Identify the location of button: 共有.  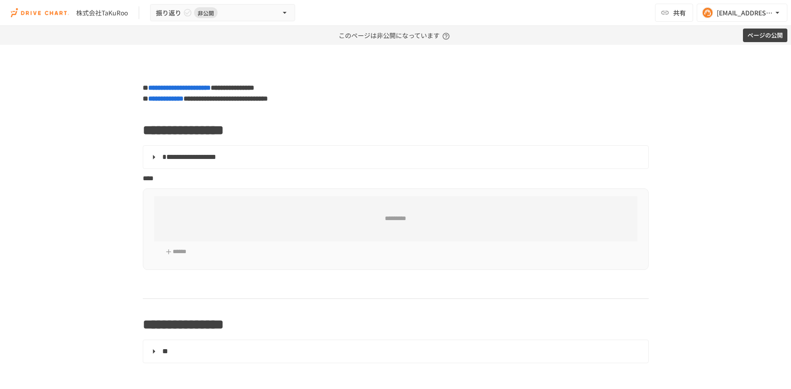
(674, 13).